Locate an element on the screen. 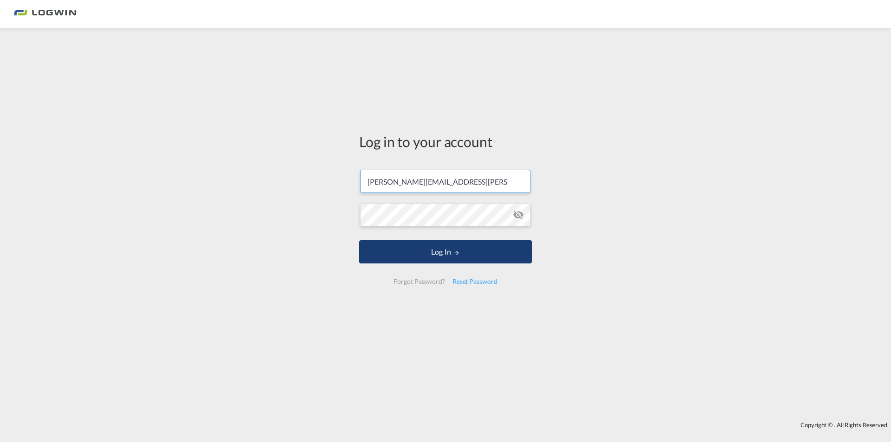 The width and height of the screenshot is (891, 442). div: Log in to your account is located at coordinates (446, 142).